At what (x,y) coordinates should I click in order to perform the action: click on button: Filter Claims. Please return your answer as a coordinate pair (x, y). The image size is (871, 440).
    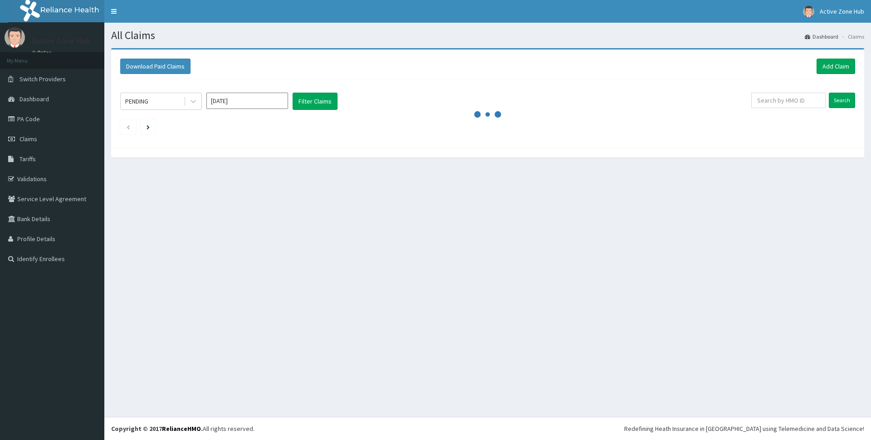
    Looking at the image, I should click on (315, 101).